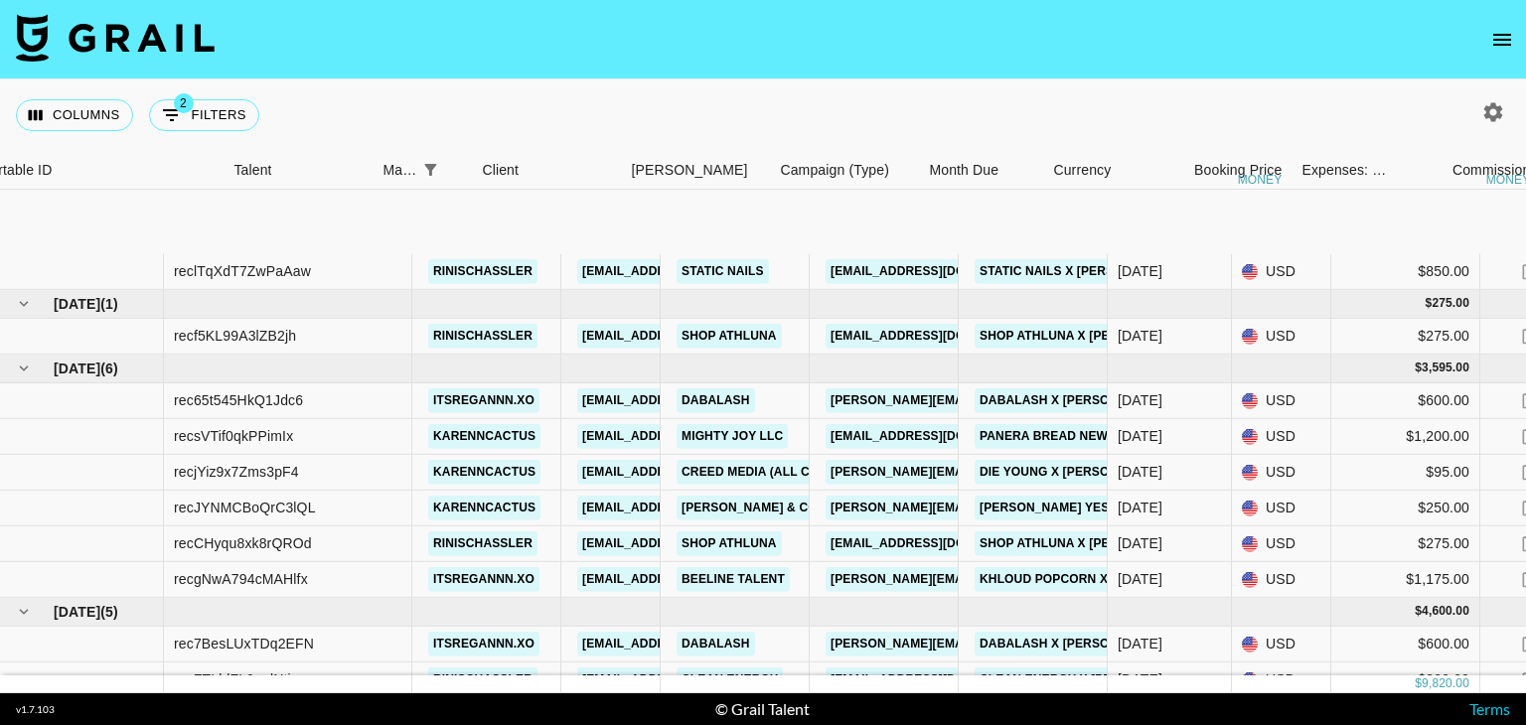 The width and height of the screenshot is (1526, 725). What do you see at coordinates (236, 472) in the screenshot?
I see `div: recjYiz9x7Zms3pF4` at bounding box center [236, 472].